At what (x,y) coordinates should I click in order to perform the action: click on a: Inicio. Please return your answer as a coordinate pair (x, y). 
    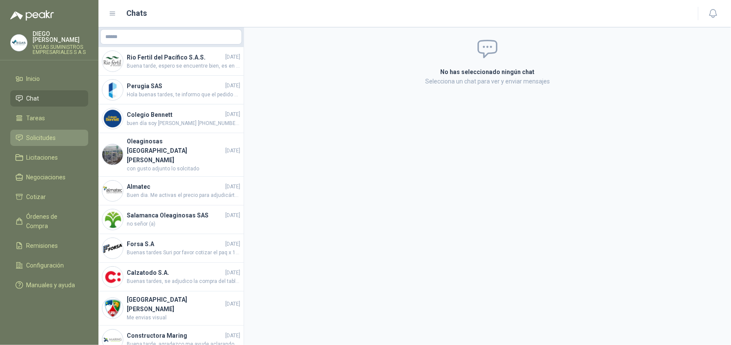
    Looking at the image, I should click on (49, 79).